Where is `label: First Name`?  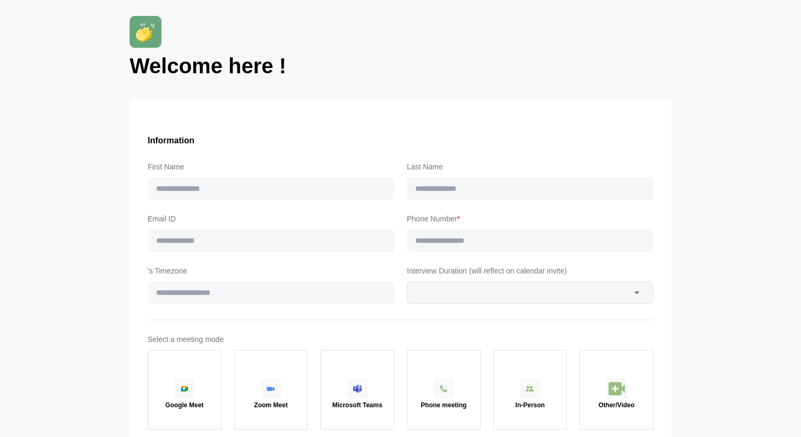 label: First Name is located at coordinates (271, 167).